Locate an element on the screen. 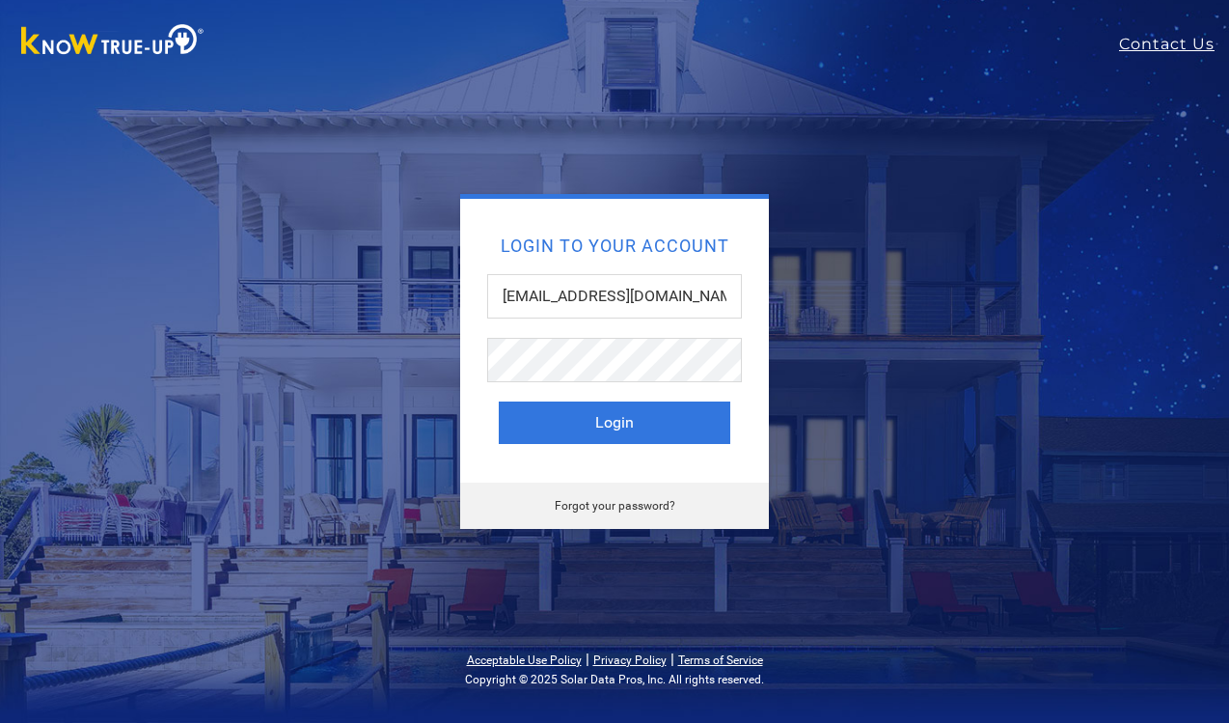 The height and width of the screenshot is (723, 1229). a: Contact Us is located at coordinates (1174, 44).